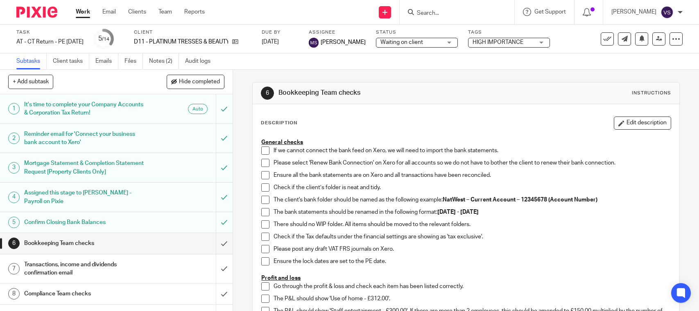 The width and height of the screenshot is (699, 311). Describe the element at coordinates (520, 200) in the screenshot. I see `strong: NatWest – Current Account – 12345678 (Account Number)` at that location.